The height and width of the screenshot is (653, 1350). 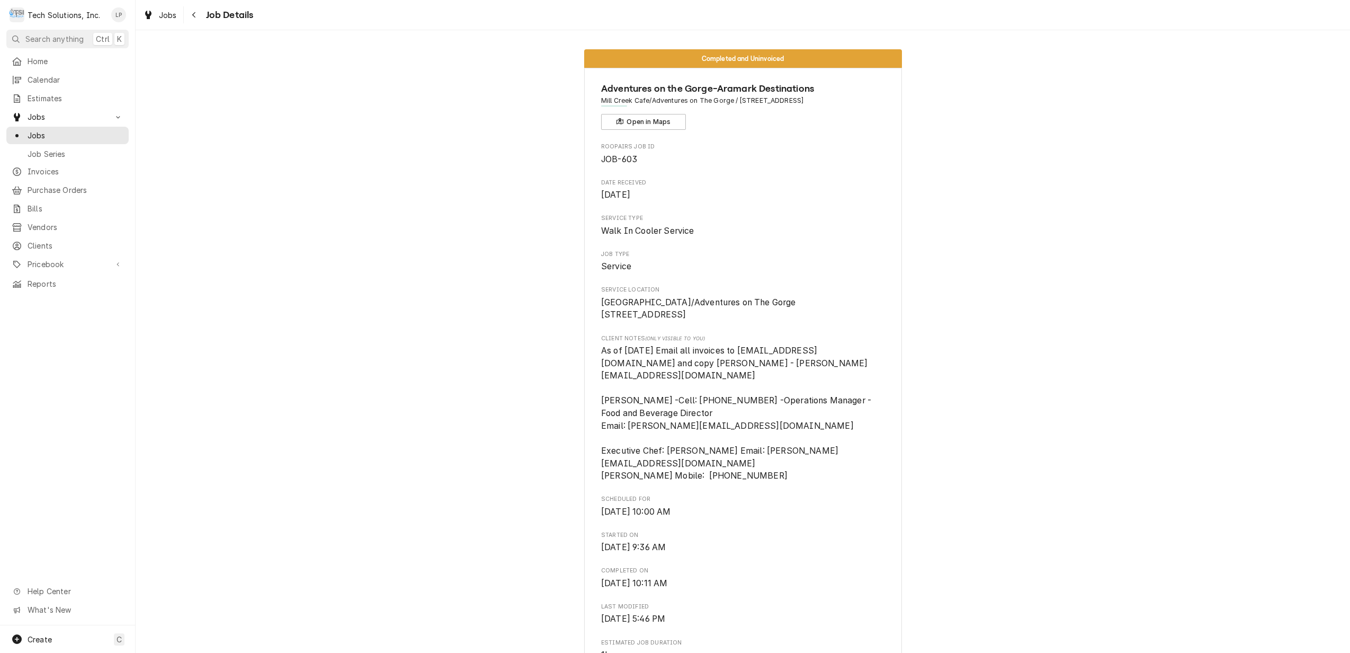 What do you see at coordinates (75, 283) in the screenshot?
I see `span: Reports` at bounding box center [75, 283].